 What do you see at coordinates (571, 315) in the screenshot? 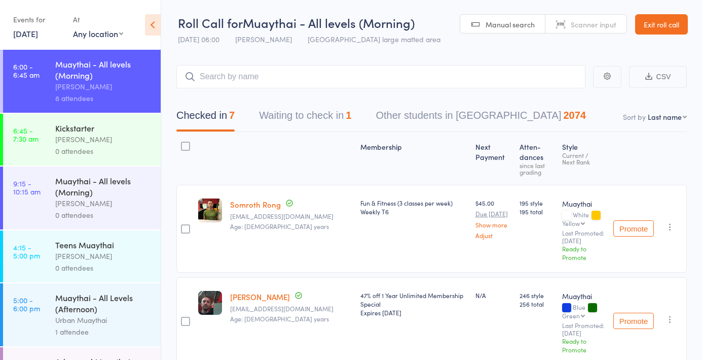
I see `div: Green` at bounding box center [571, 315].